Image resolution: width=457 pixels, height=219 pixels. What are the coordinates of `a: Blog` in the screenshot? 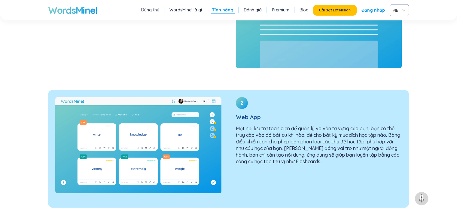 It's located at (304, 10).